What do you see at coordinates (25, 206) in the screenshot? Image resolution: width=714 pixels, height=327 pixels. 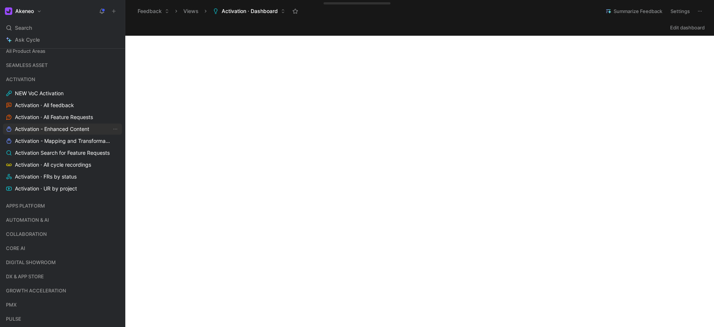 I see `span: APPS PLATFORM` at bounding box center [25, 206].